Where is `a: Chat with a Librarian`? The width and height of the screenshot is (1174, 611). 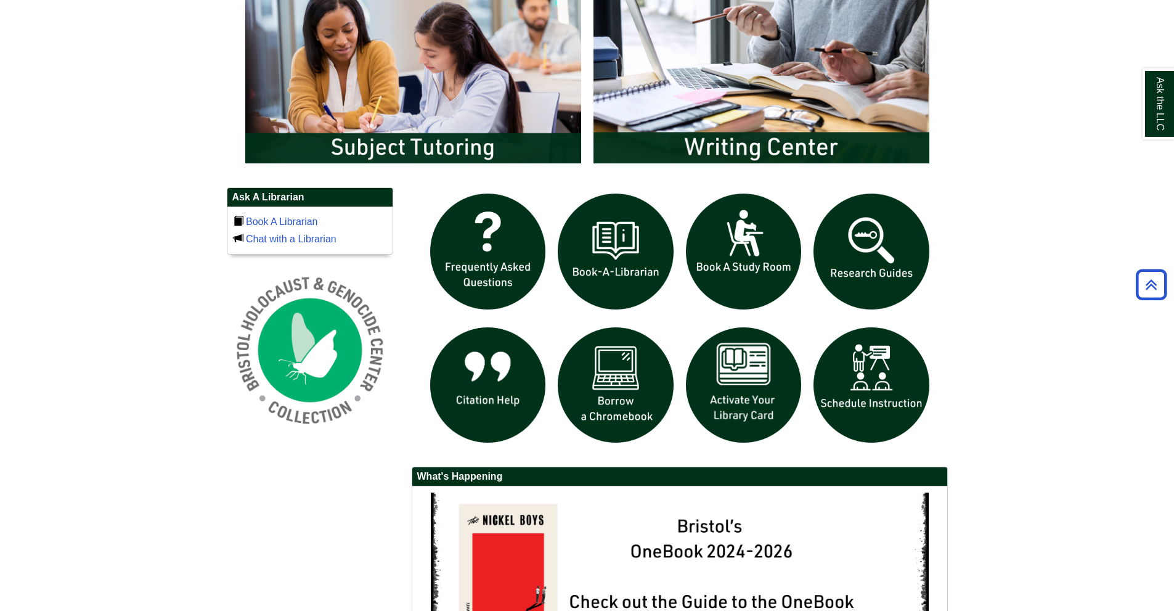 a: Chat with a Librarian is located at coordinates (291, 238).